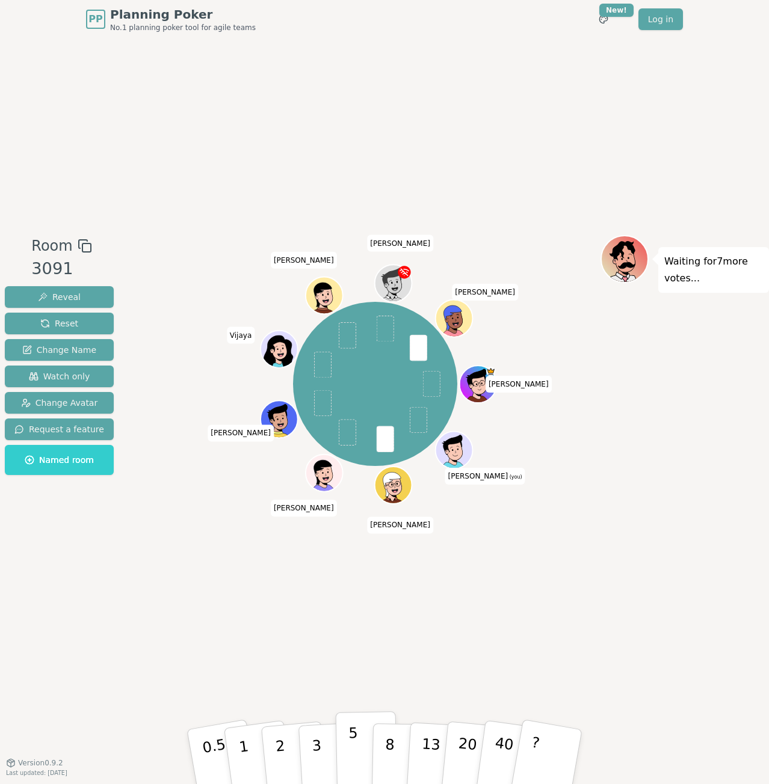 This screenshot has width=769, height=784. Describe the element at coordinates (59, 429) in the screenshot. I see `button: Request a feature` at that location.